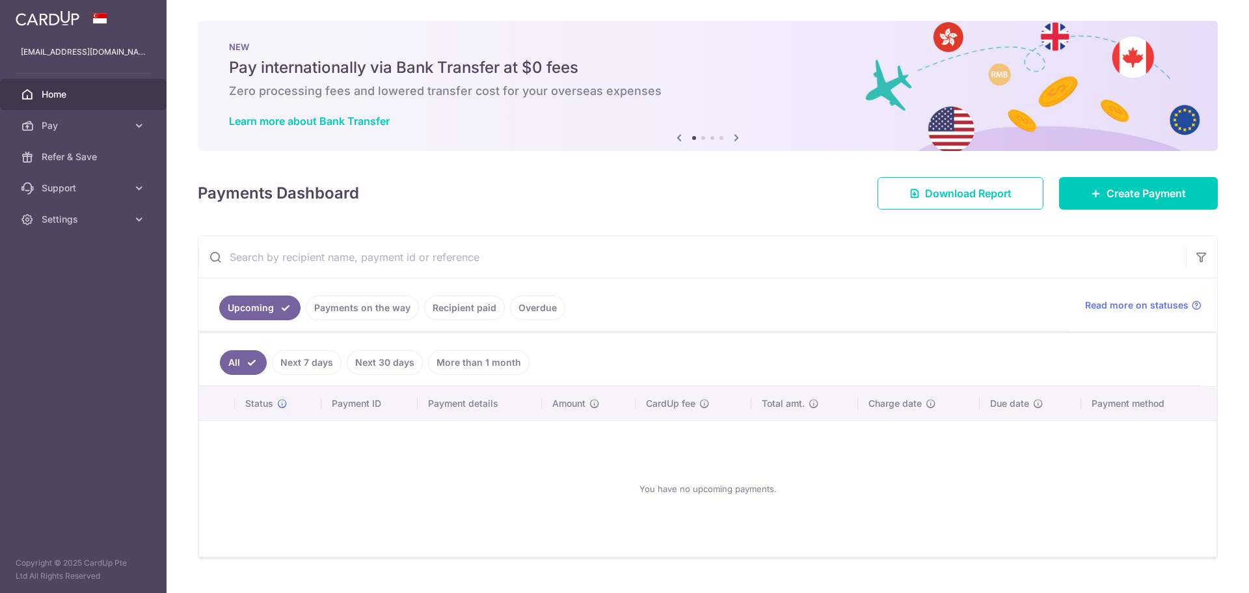 The height and width of the screenshot is (593, 1249). Describe the element at coordinates (47, 18) in the screenshot. I see `img: CardUp` at that location.